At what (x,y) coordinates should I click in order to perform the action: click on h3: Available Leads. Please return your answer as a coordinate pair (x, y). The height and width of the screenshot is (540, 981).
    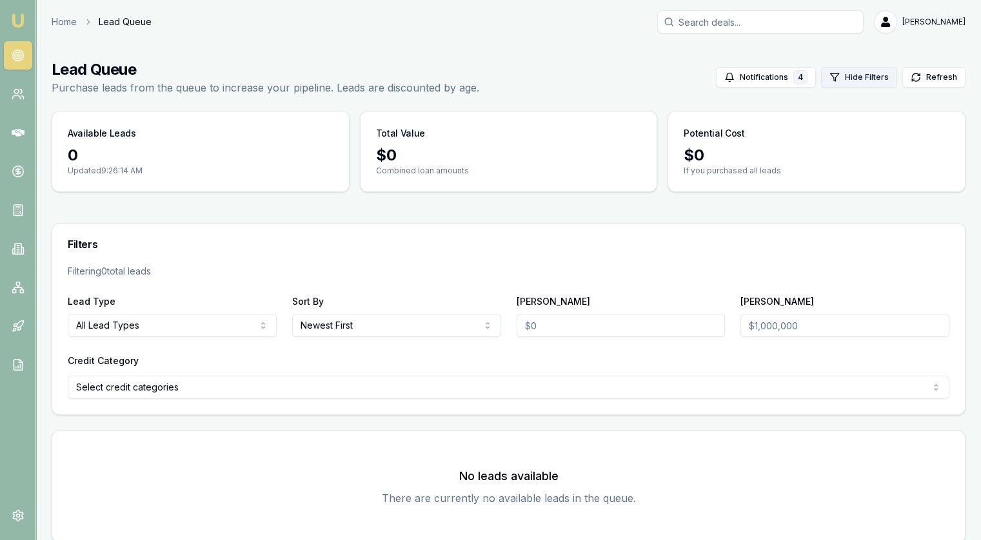
    Looking at the image, I should click on (102, 133).